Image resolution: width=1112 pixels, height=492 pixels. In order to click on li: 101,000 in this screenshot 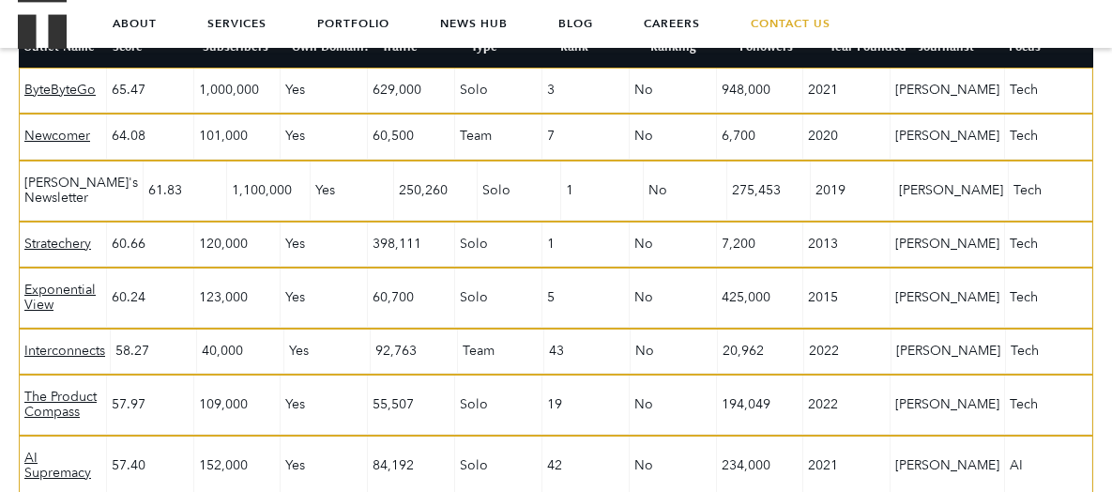, I will do `click(237, 136)`.